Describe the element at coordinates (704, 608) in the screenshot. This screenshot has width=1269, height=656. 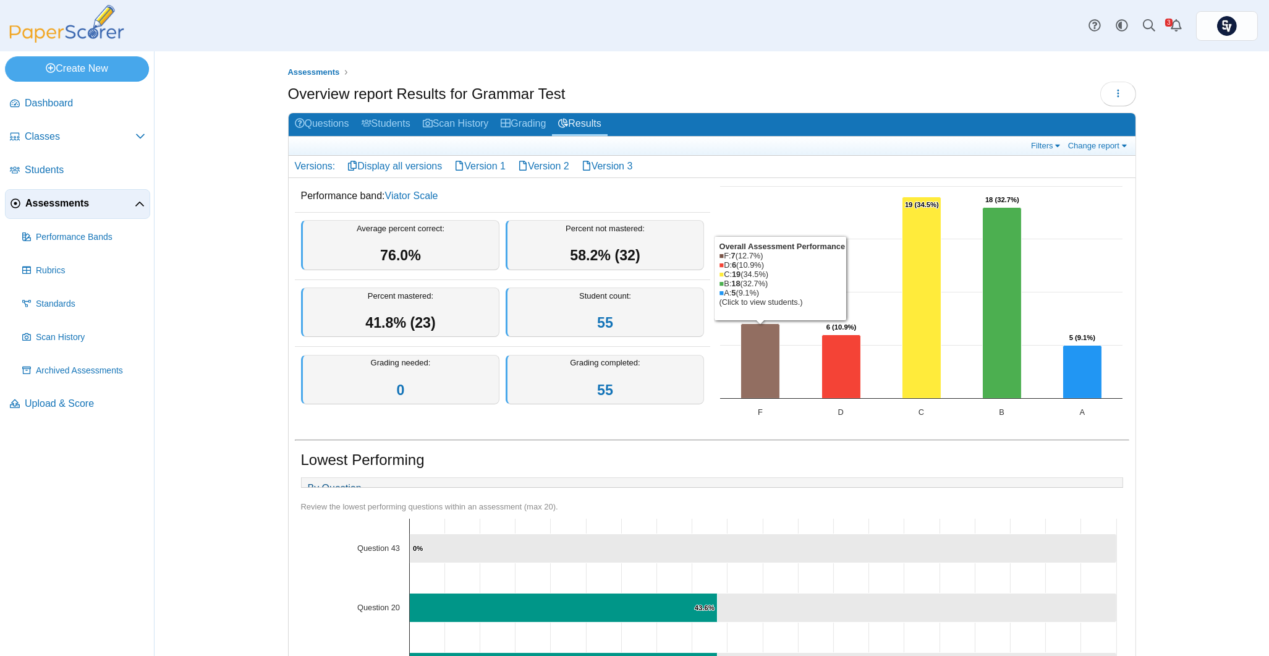
I see `text: 43.6%` at that location.